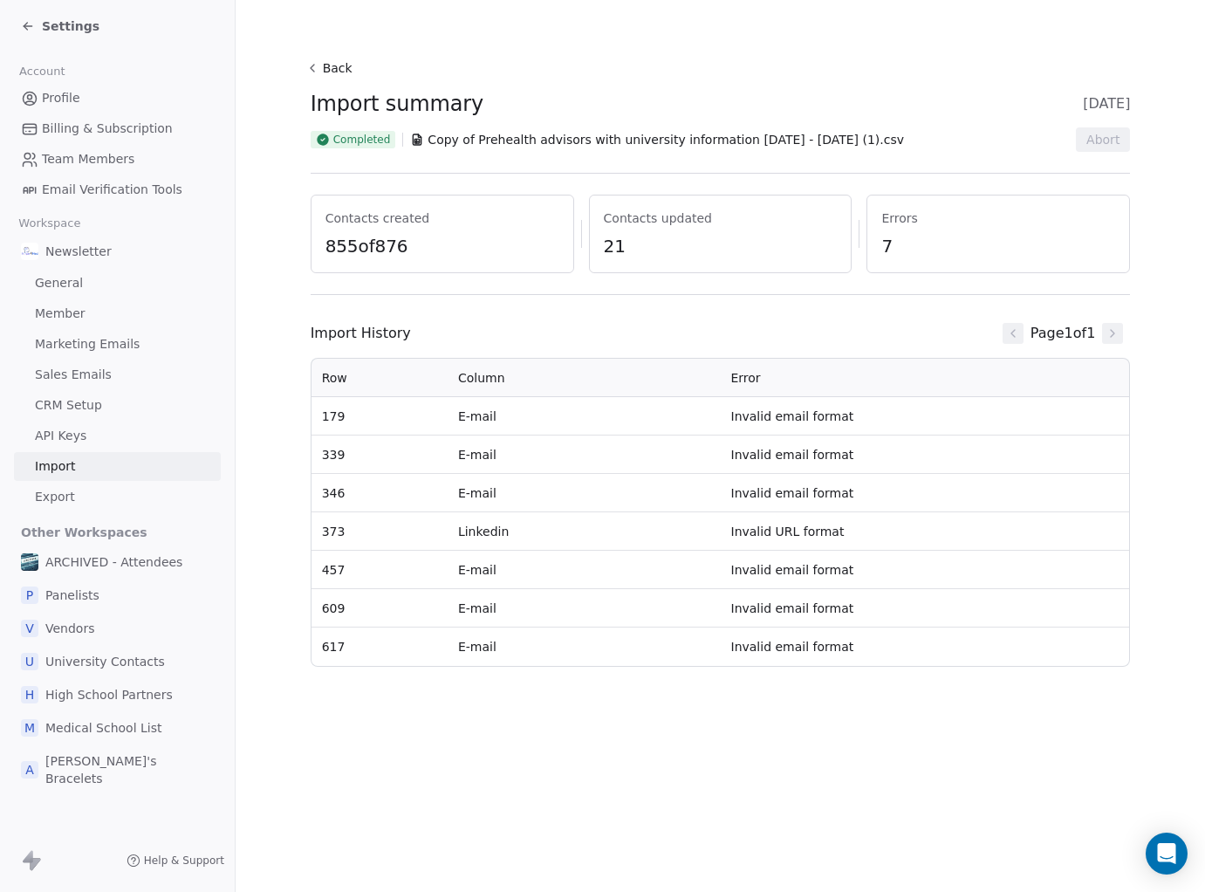 The width and height of the screenshot is (1205, 892). I want to click on span: Profile, so click(61, 98).